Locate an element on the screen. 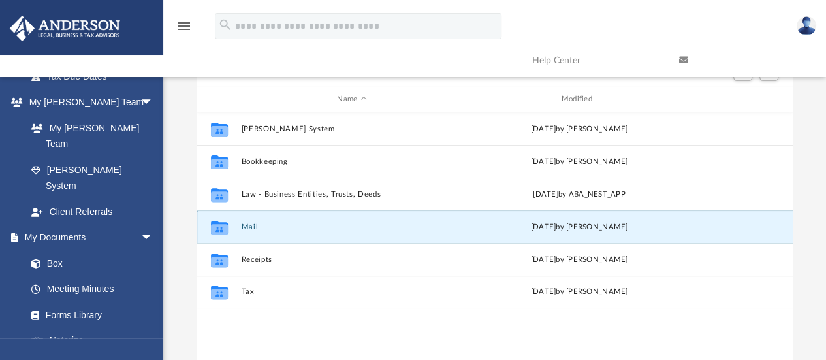  a: Notarize is located at coordinates (92, 341).